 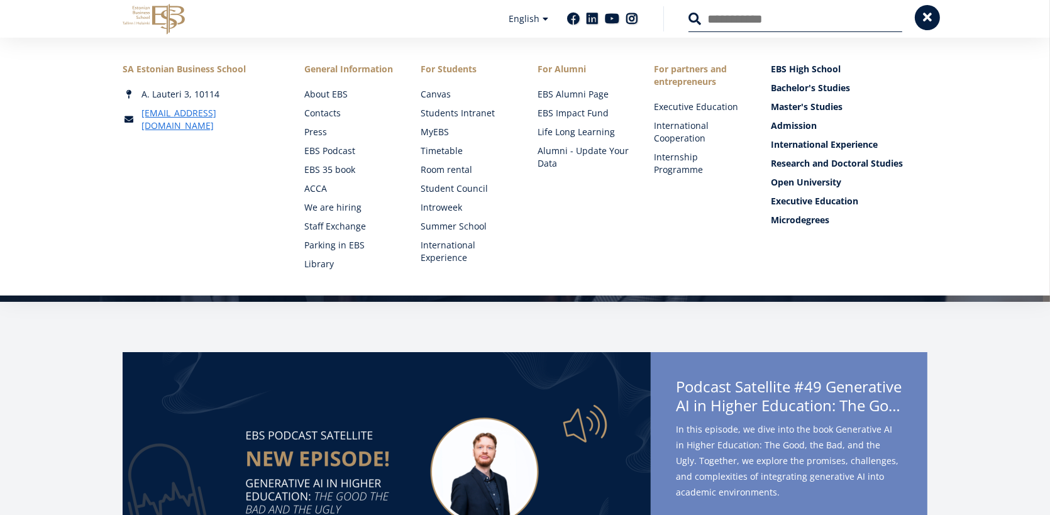 I want to click on div: A. Lauteri 3, 10114, so click(x=201, y=94).